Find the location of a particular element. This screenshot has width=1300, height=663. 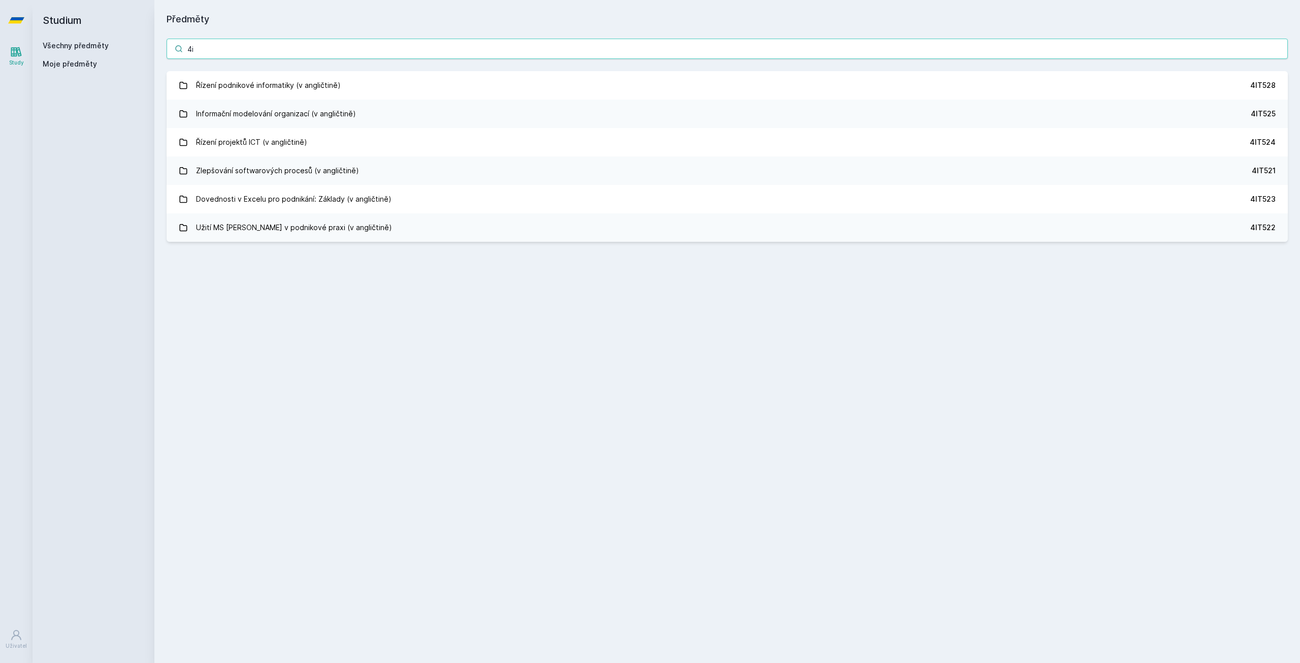

a: Všechny předměty is located at coordinates (76, 45).